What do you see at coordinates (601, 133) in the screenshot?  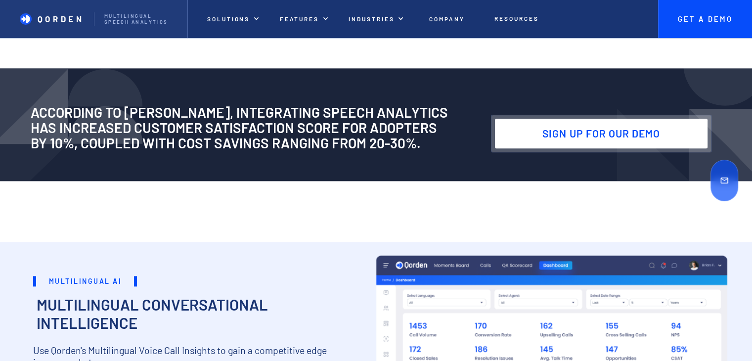 I see `p: Sign up for our DEMO` at bounding box center [601, 133].